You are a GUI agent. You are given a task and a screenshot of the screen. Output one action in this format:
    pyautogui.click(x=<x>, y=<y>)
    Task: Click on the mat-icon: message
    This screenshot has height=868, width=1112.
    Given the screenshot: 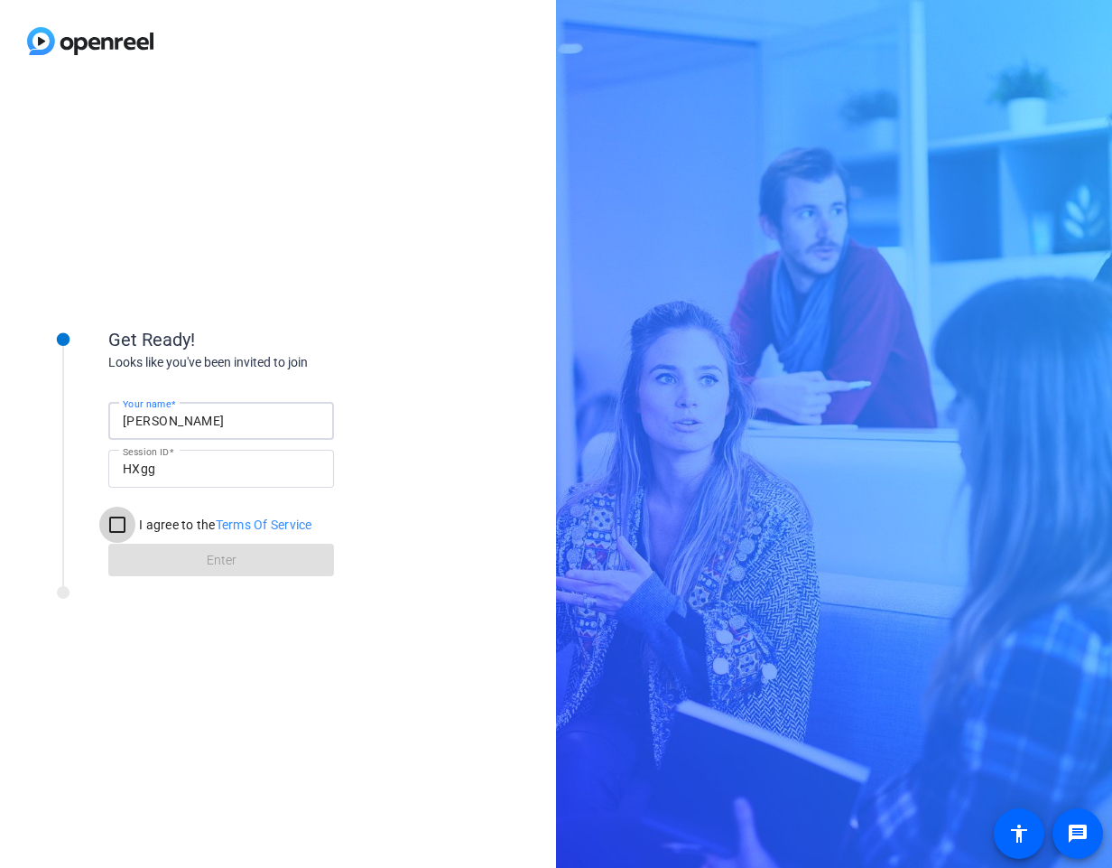 What is the action you would take?
    pyautogui.click(x=1078, y=833)
    